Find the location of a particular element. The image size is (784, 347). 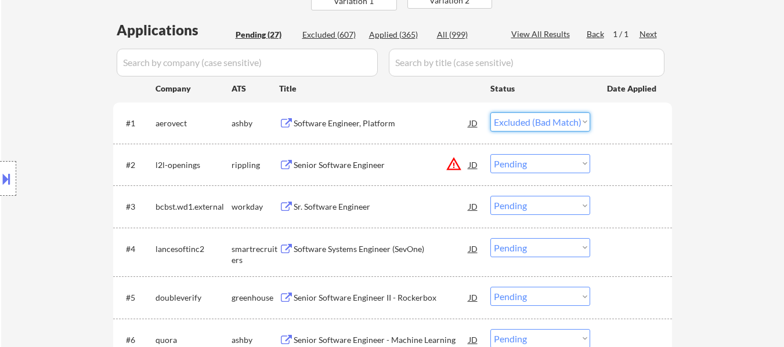

div: quora is located at coordinates (193, 340).